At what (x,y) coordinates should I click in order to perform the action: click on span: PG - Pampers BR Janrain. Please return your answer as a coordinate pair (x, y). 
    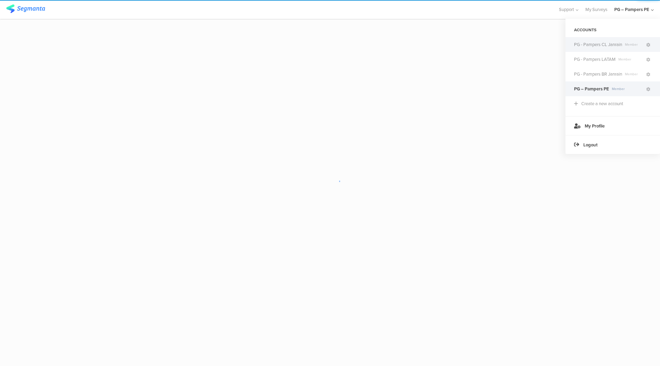
    Looking at the image, I should click on (599, 74).